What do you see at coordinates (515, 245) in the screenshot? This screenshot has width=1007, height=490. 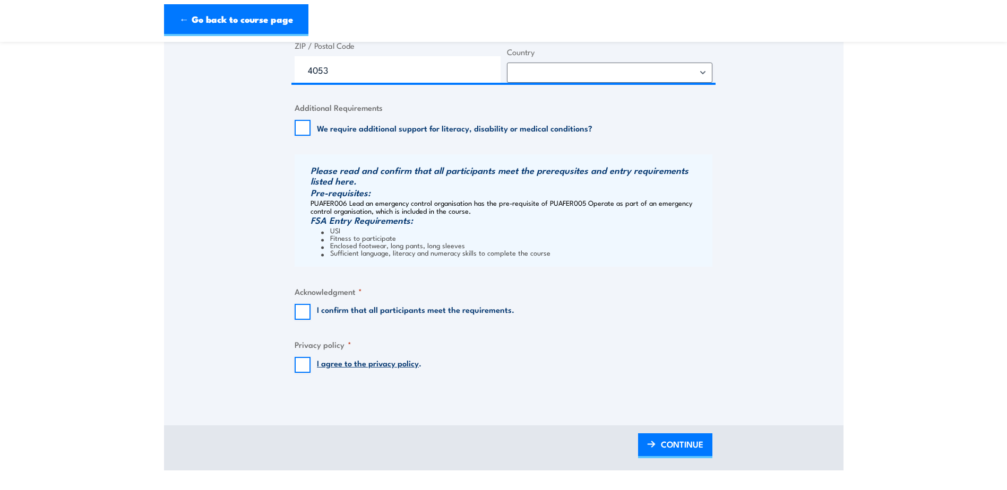 I see `li: Enclosed footwear, long pants, long sleeves` at bounding box center [515, 245].